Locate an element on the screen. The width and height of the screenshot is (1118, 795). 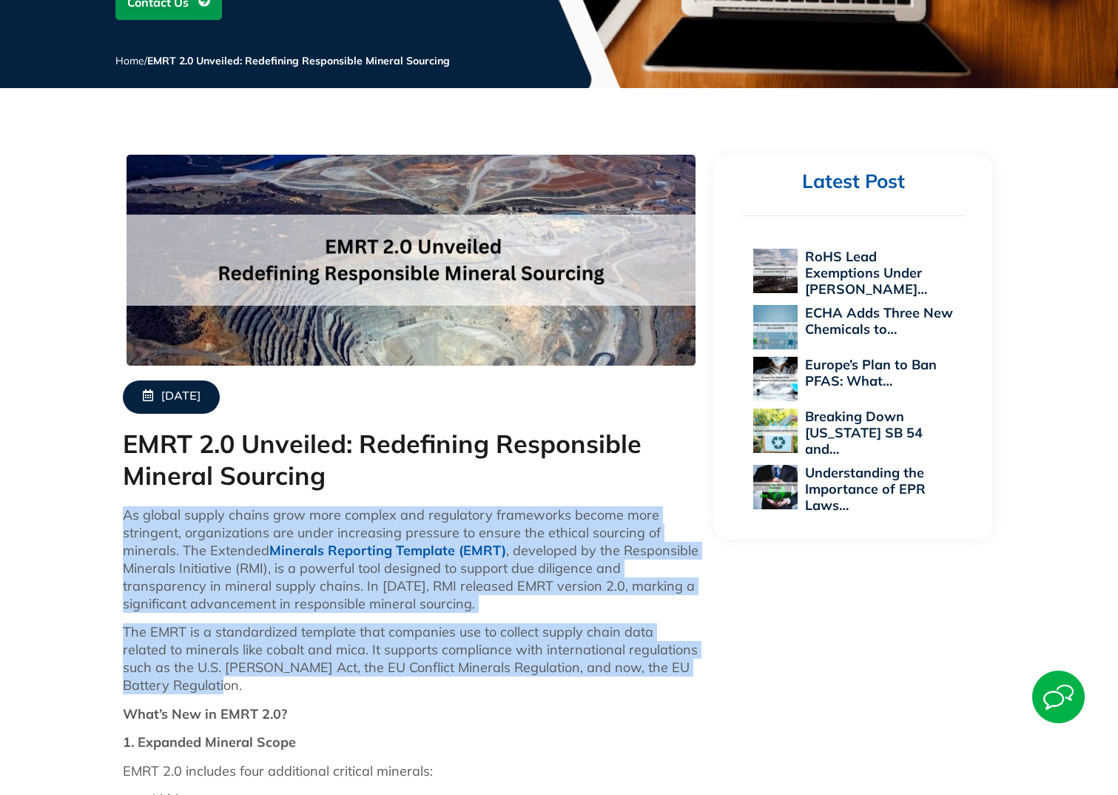
img: RoHS Lead Exemptions Under Annex III A Guide for 2025 to 2027 is located at coordinates (775, 271).